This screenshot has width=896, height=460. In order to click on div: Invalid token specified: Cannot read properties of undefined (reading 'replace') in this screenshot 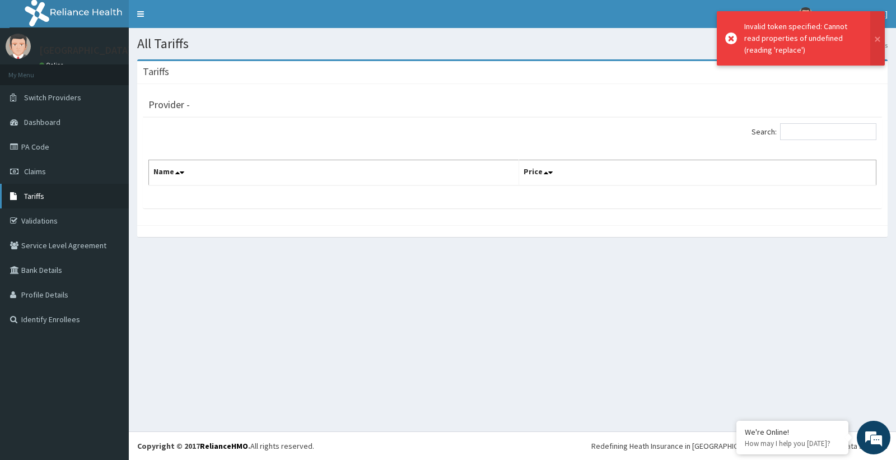, I will do `click(802, 38)`.